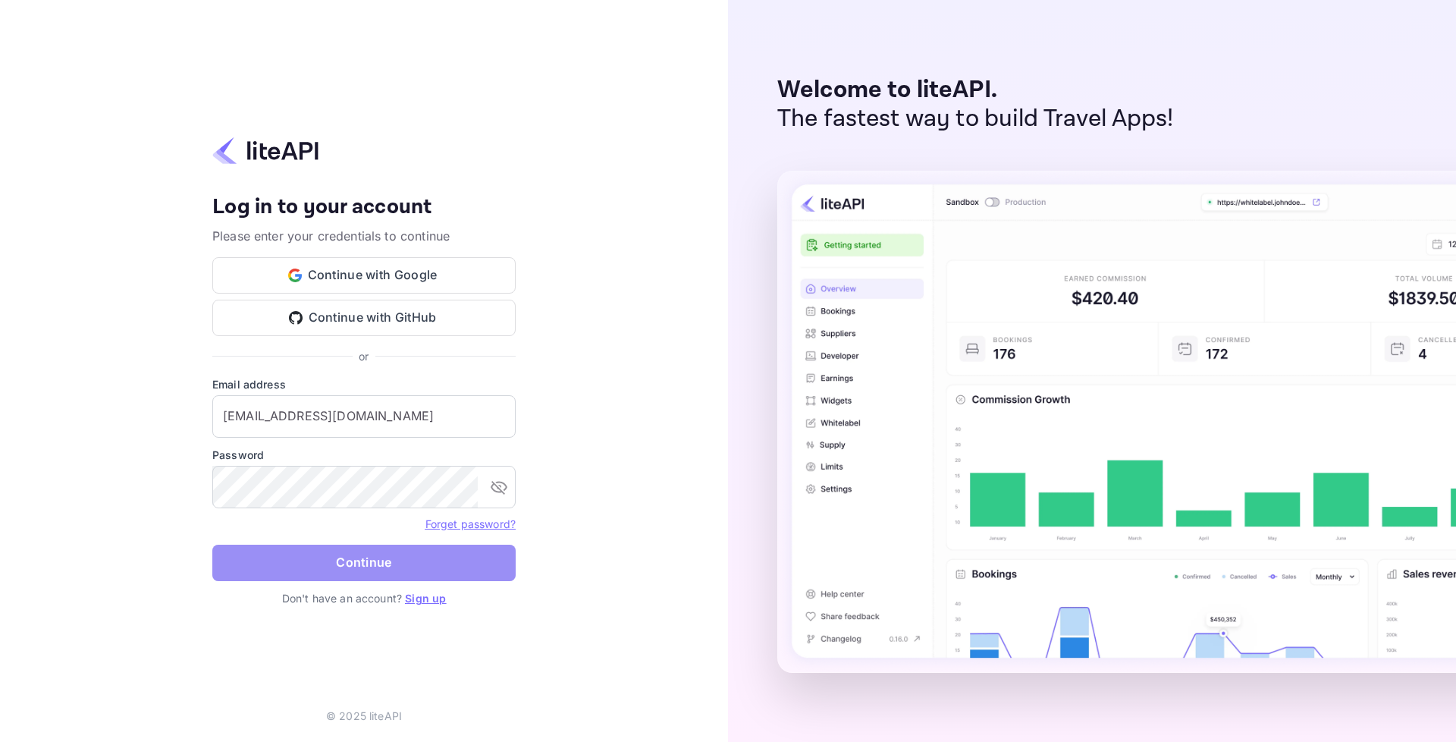  Describe the element at coordinates (470, 523) in the screenshot. I see `a: Forget password?` at that location.